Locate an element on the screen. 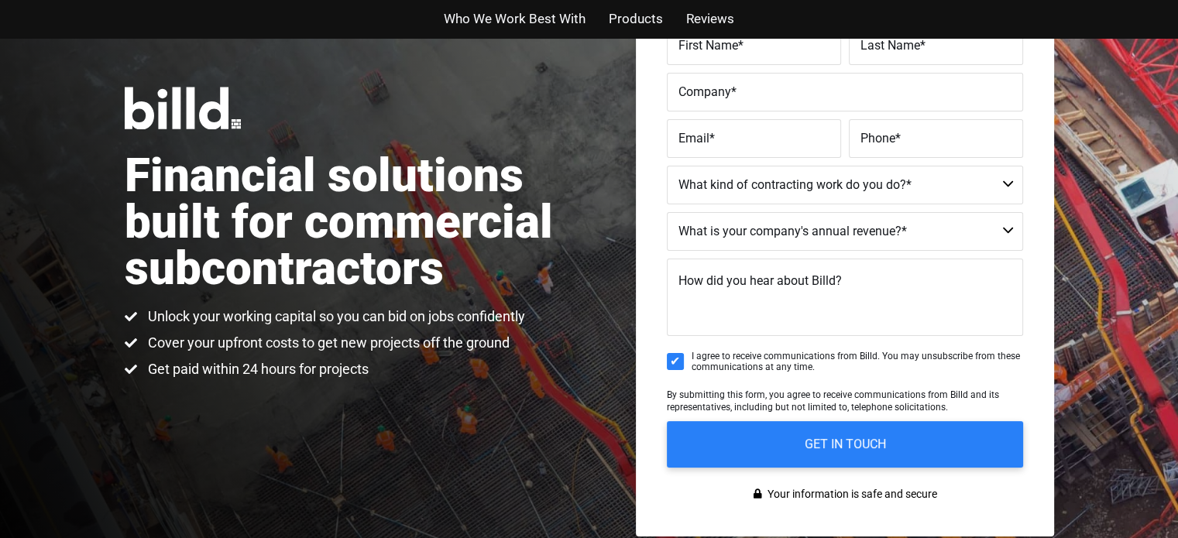  span: Company is located at coordinates (705, 91).